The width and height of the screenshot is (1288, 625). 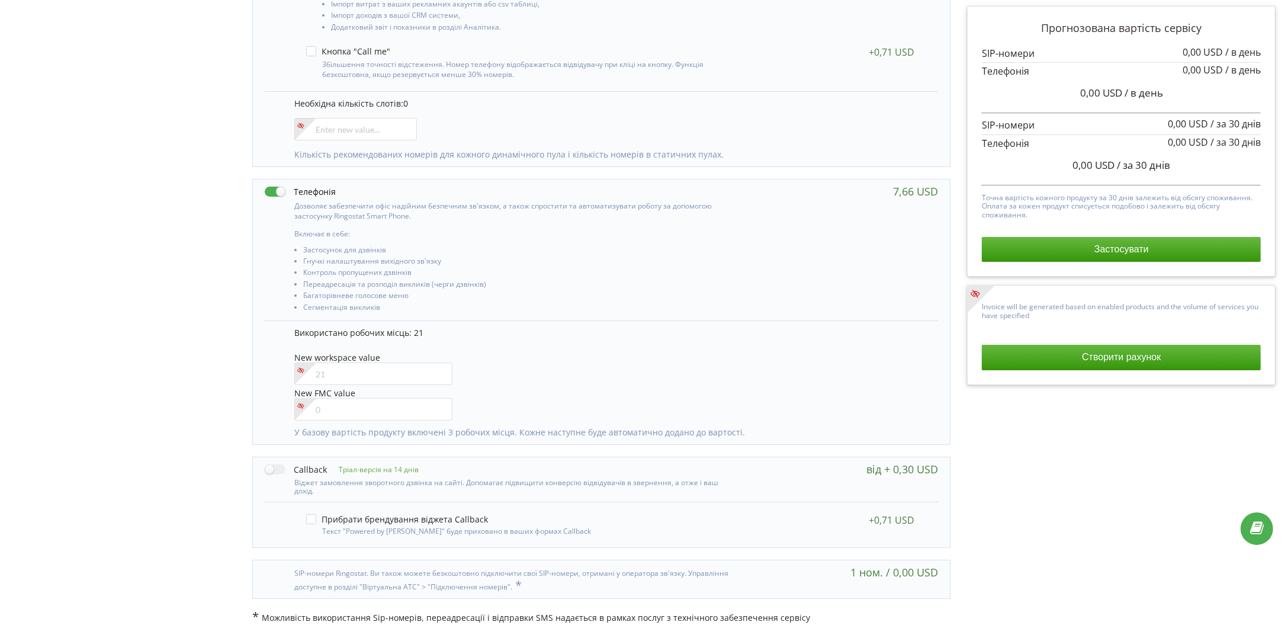 What do you see at coordinates (520, 274) in the screenshot?
I see `li: Контроль пропущених дзвінків` at bounding box center [520, 274].